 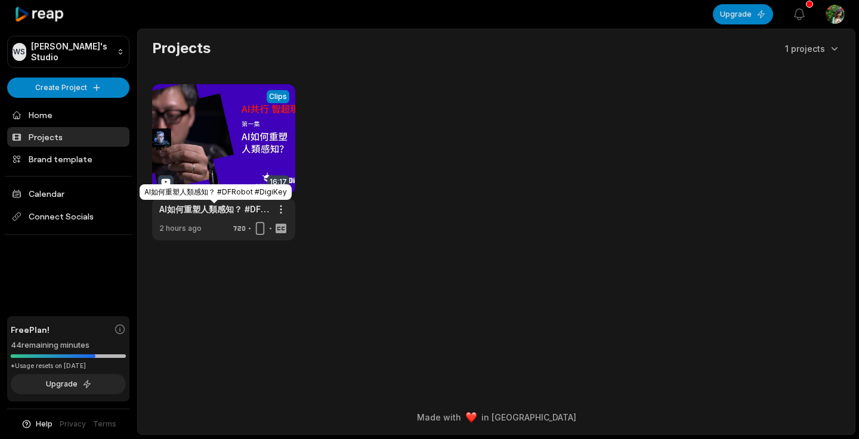 I want to click on span: Connect Socials, so click(x=68, y=217).